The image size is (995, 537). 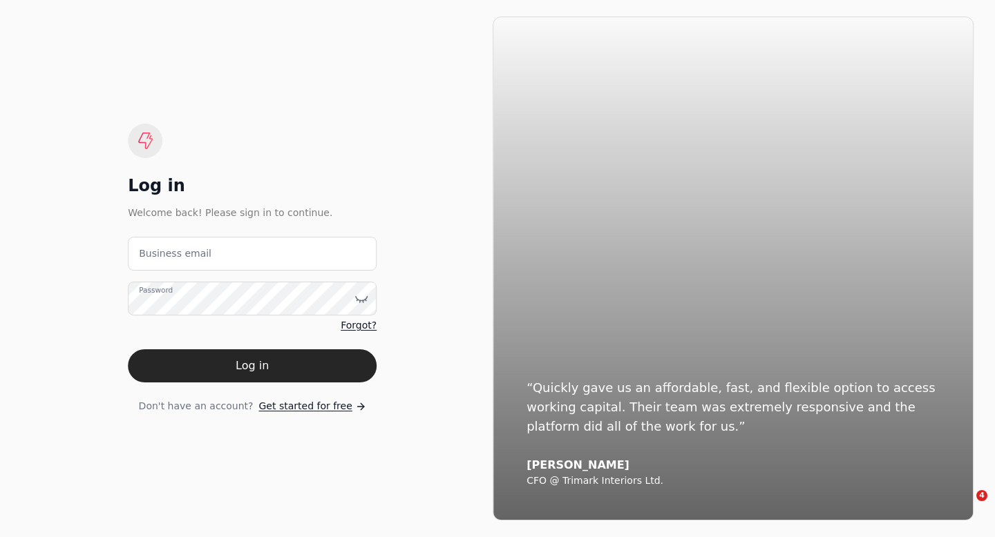 What do you see at coordinates (982, 496) in the screenshot?
I see `span: 4` at bounding box center [982, 496].